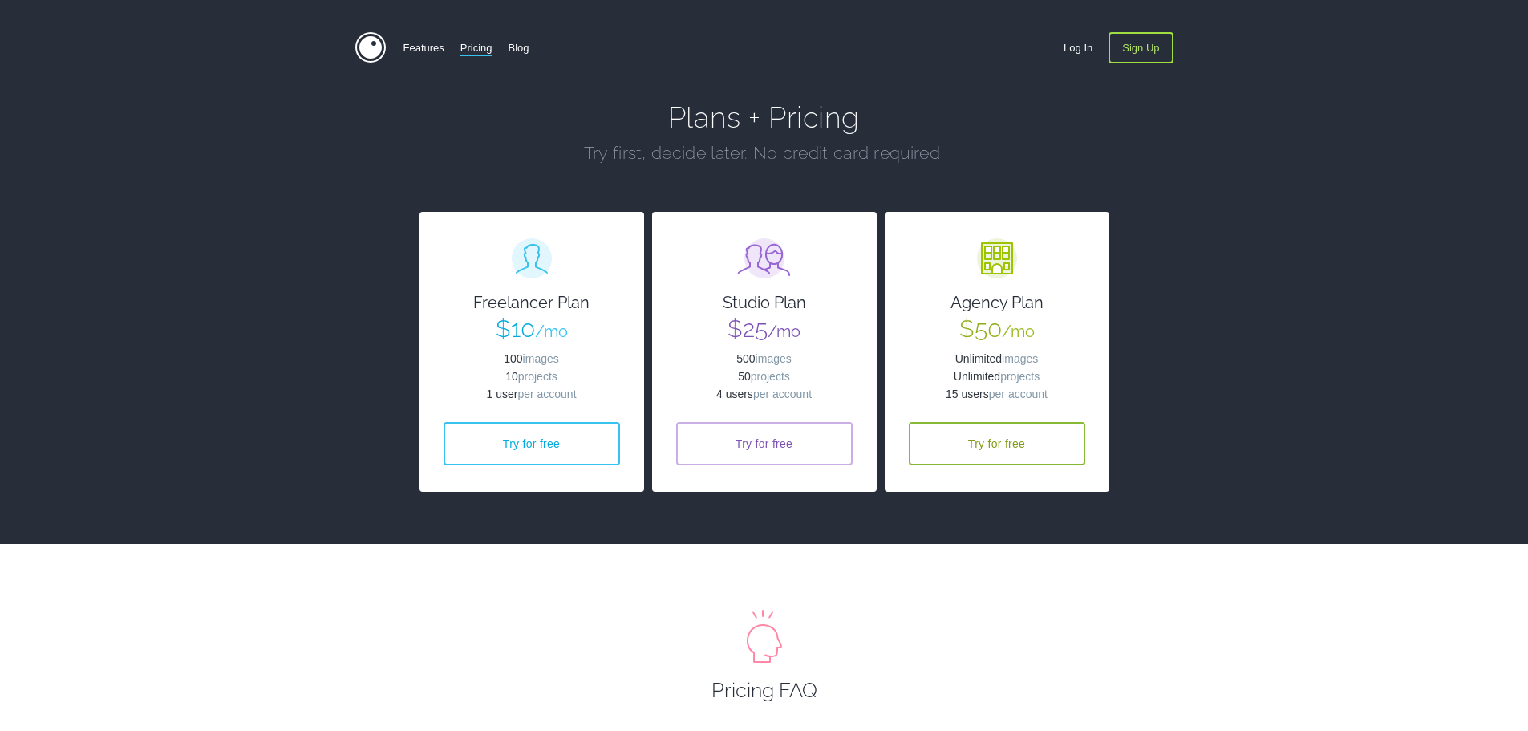  I want to click on strong: 1 user, so click(501, 394).